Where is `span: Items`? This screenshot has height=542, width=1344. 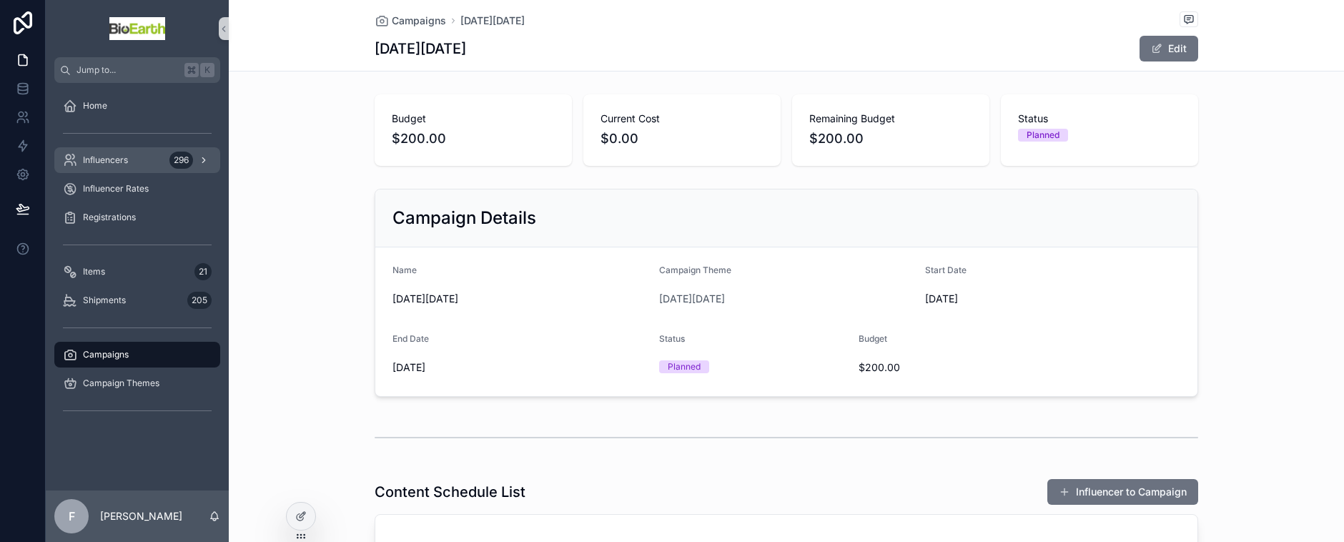 span: Items is located at coordinates (94, 272).